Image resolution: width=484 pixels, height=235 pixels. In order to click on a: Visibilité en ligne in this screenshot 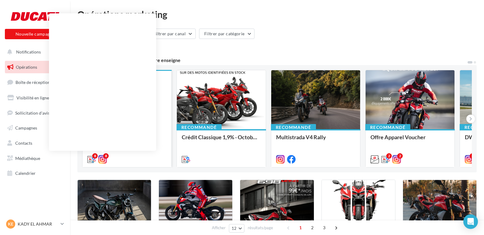, I will do `click(35, 98)`.